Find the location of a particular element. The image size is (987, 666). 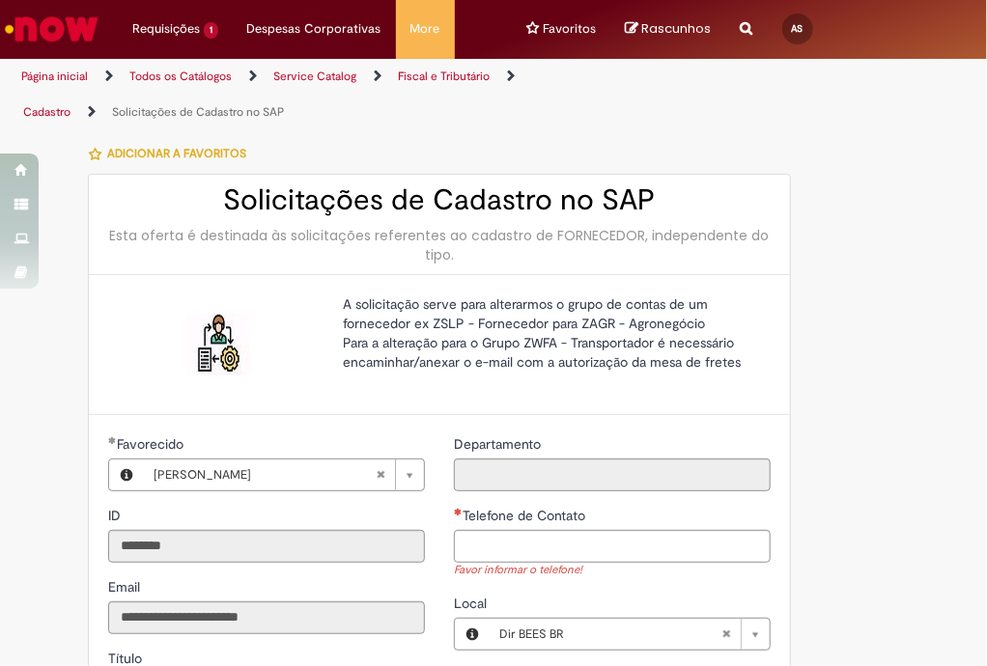

abbr: Limpar campo Favorecido is located at coordinates (380, 475).